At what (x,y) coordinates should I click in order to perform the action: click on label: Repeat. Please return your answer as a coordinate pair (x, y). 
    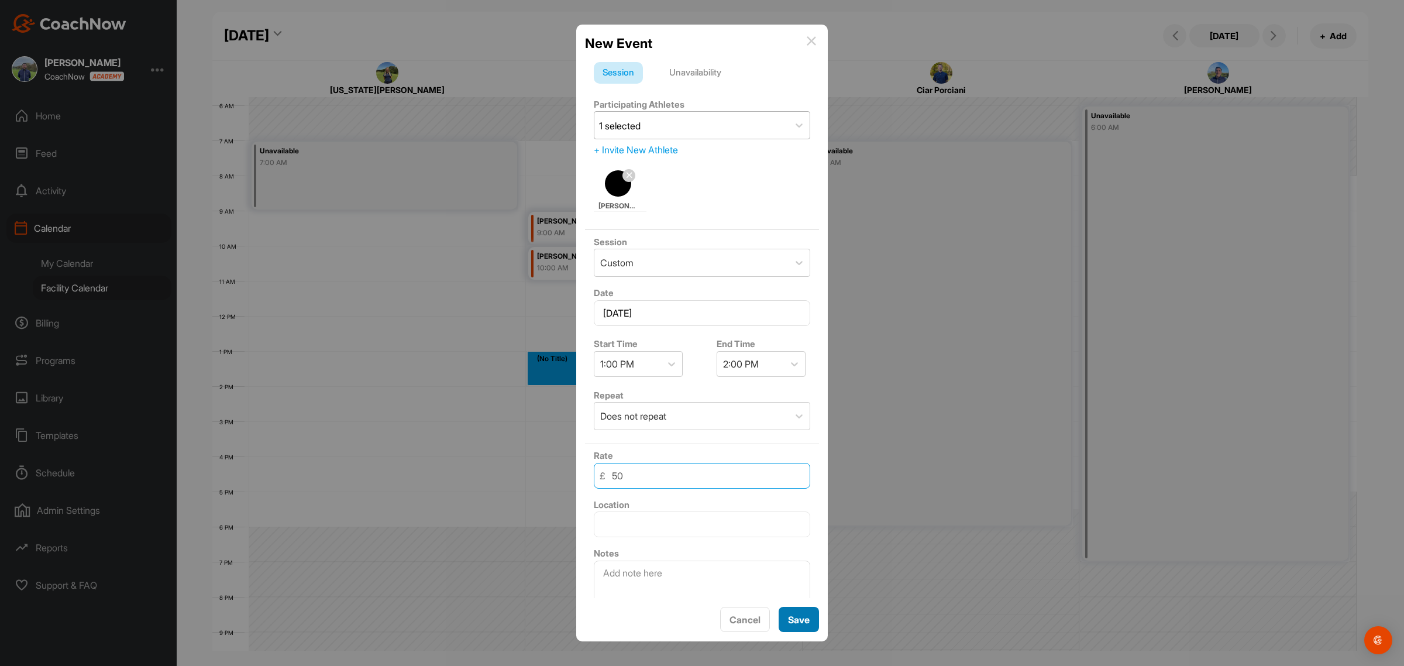
    Looking at the image, I should click on (609, 395).